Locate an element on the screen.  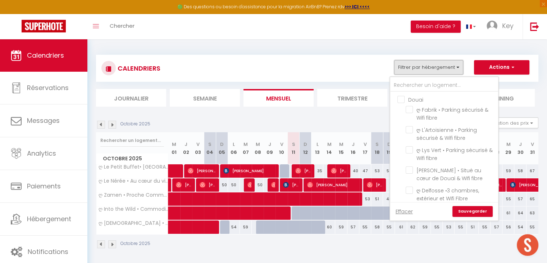
span: Analytics is located at coordinates (41, 153).